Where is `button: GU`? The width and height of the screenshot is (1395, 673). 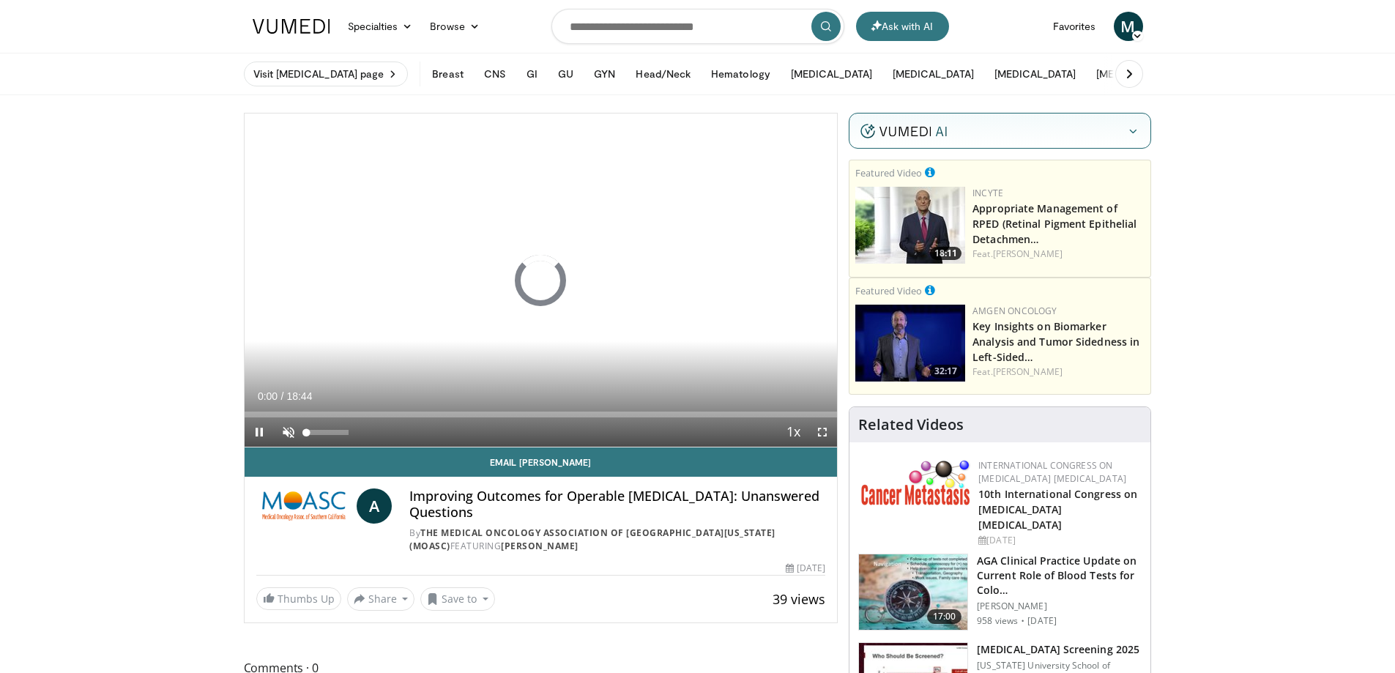 button: GU is located at coordinates (565, 74).